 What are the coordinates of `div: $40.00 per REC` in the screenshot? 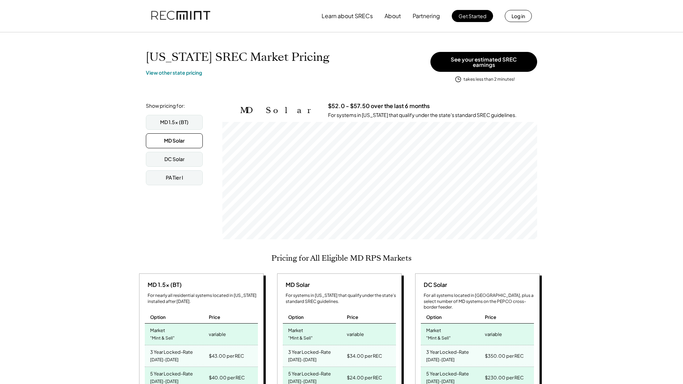 It's located at (227, 378).